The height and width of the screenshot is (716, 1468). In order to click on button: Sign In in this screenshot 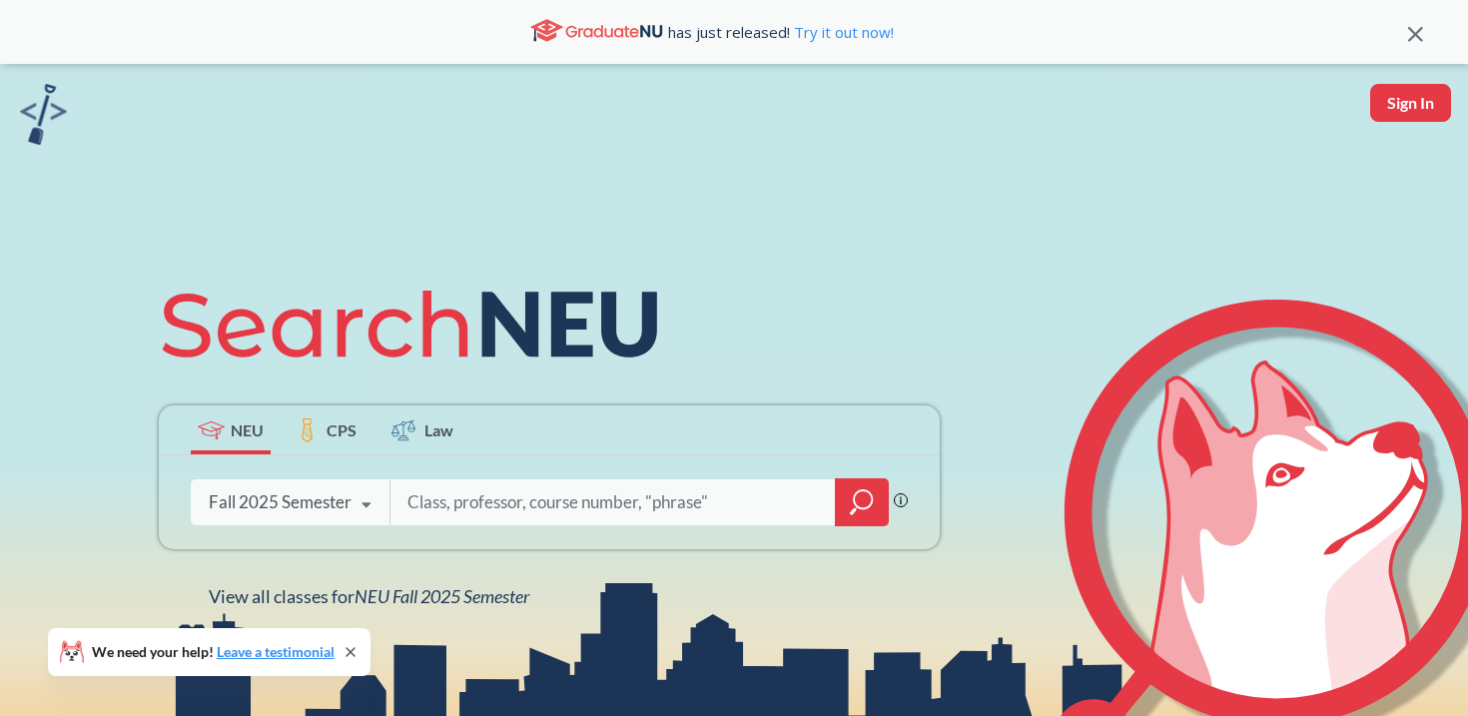, I will do `click(1410, 103)`.